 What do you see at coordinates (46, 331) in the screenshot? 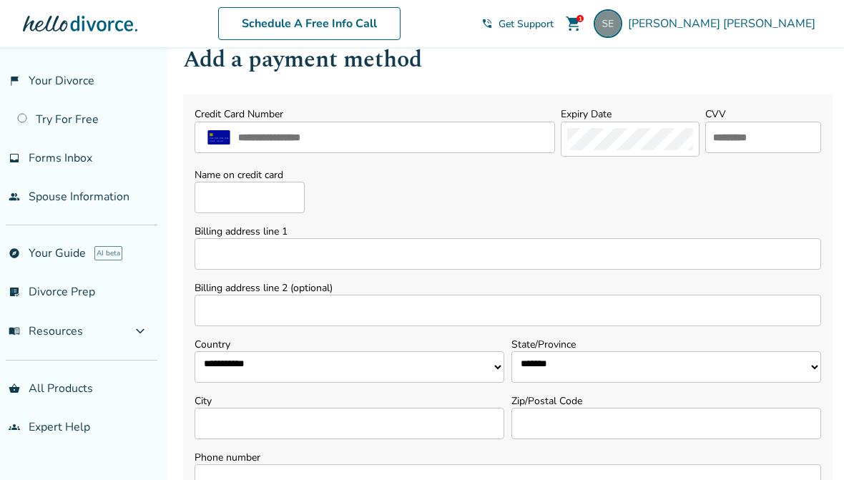
I see `span: Resources` at bounding box center [46, 331].